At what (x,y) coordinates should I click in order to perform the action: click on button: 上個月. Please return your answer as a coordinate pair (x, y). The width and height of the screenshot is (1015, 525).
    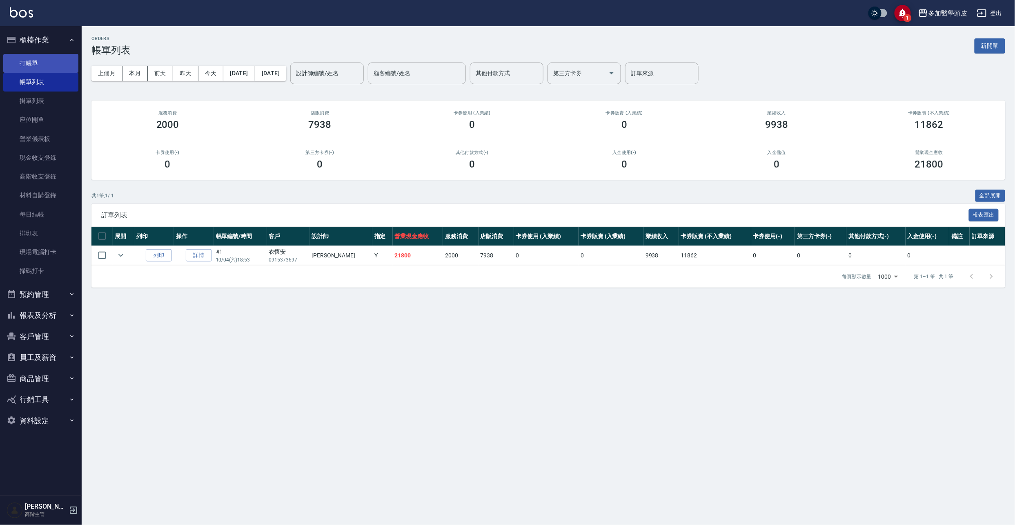
    Looking at the image, I should click on (107, 73).